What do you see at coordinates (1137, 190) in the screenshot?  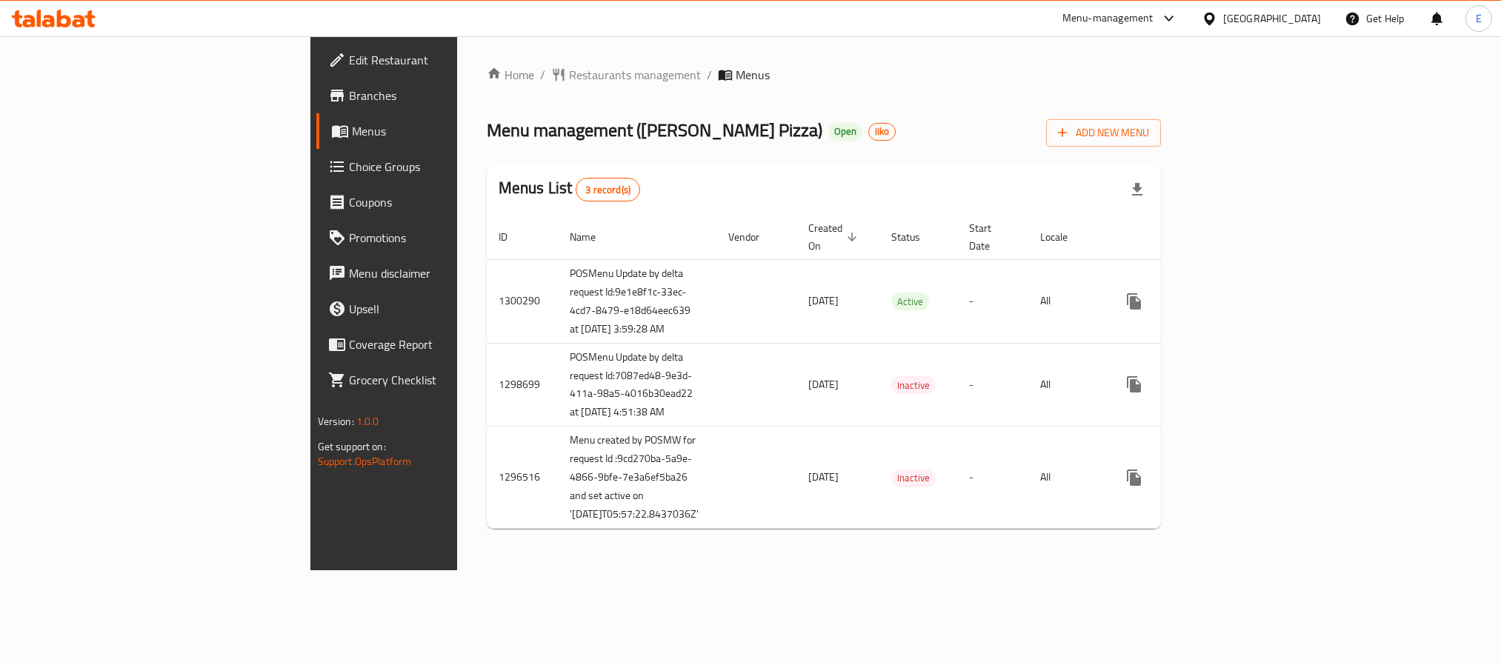 I see `div: Export file` at bounding box center [1137, 190].